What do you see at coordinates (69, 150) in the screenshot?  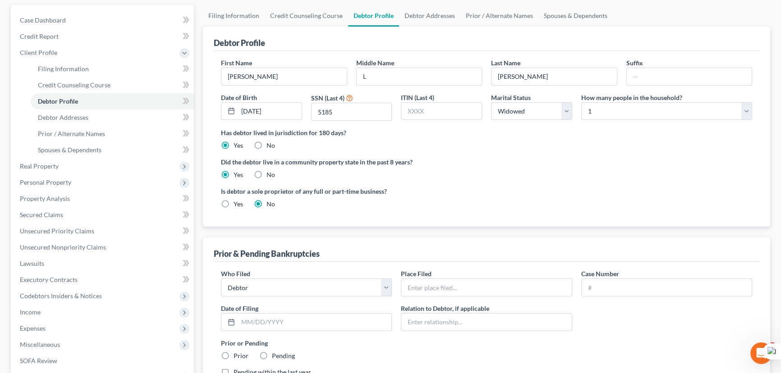 I see `span: Spouses & Dependents` at bounding box center [69, 150].